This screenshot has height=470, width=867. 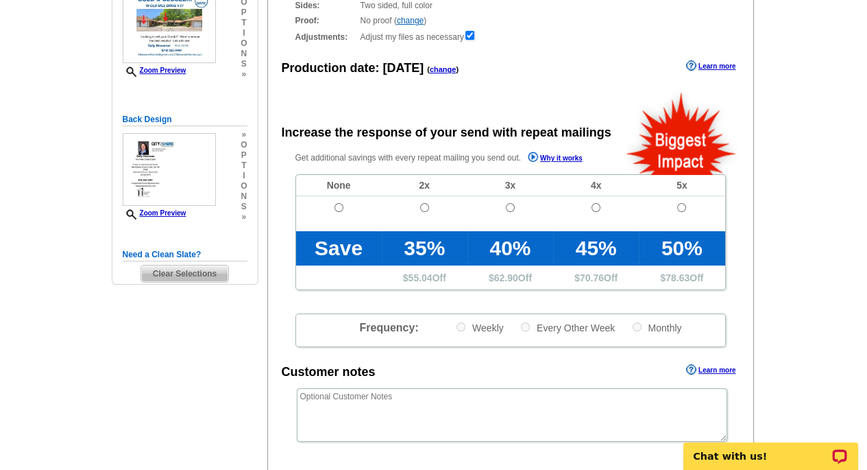 I want to click on span: 55.04, so click(x=420, y=278).